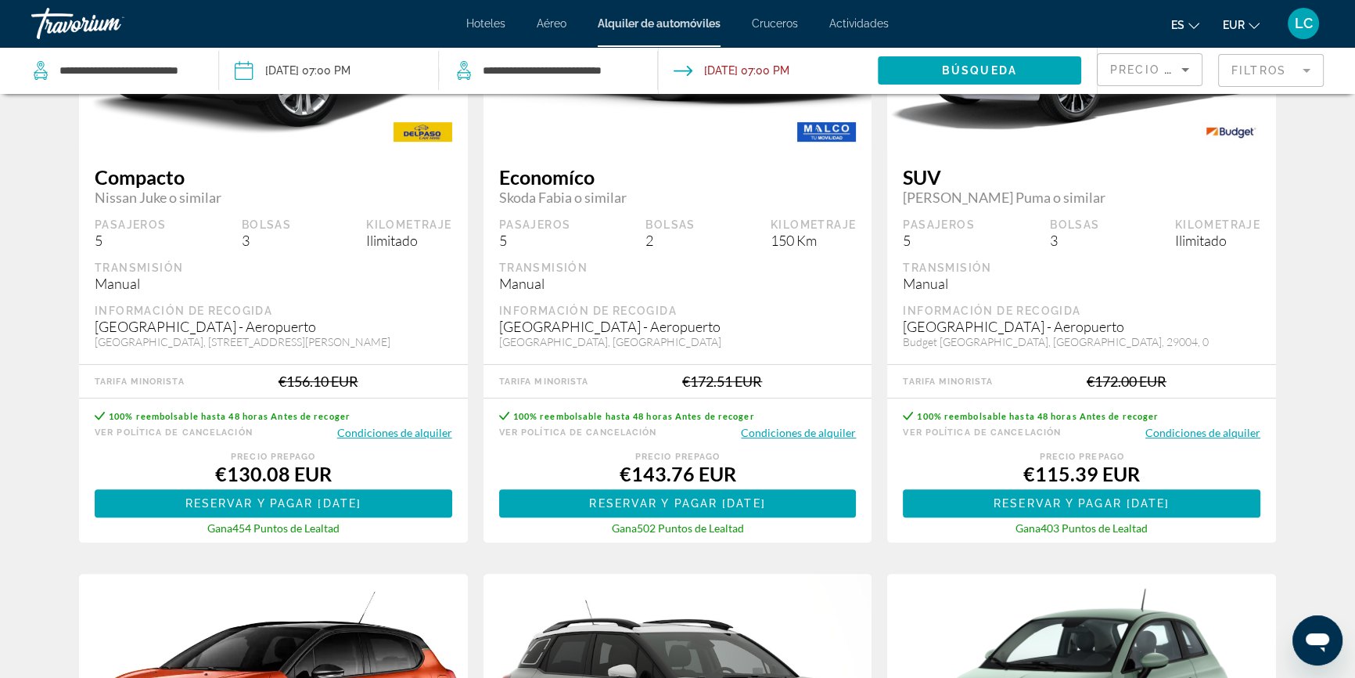 This screenshot has height=678, width=1355. Describe the element at coordinates (826, 131) in the screenshot. I see `img: MALCO` at that location.